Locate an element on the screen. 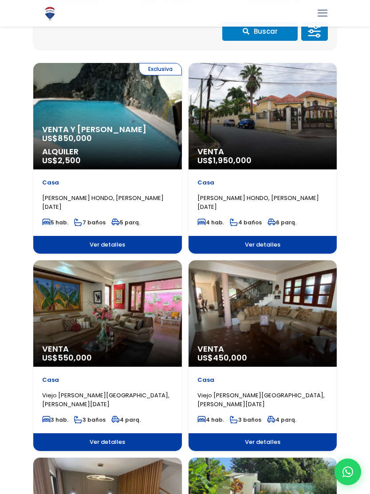 This screenshot has height=494, width=370. img: Logo de REMAX is located at coordinates (50, 13).